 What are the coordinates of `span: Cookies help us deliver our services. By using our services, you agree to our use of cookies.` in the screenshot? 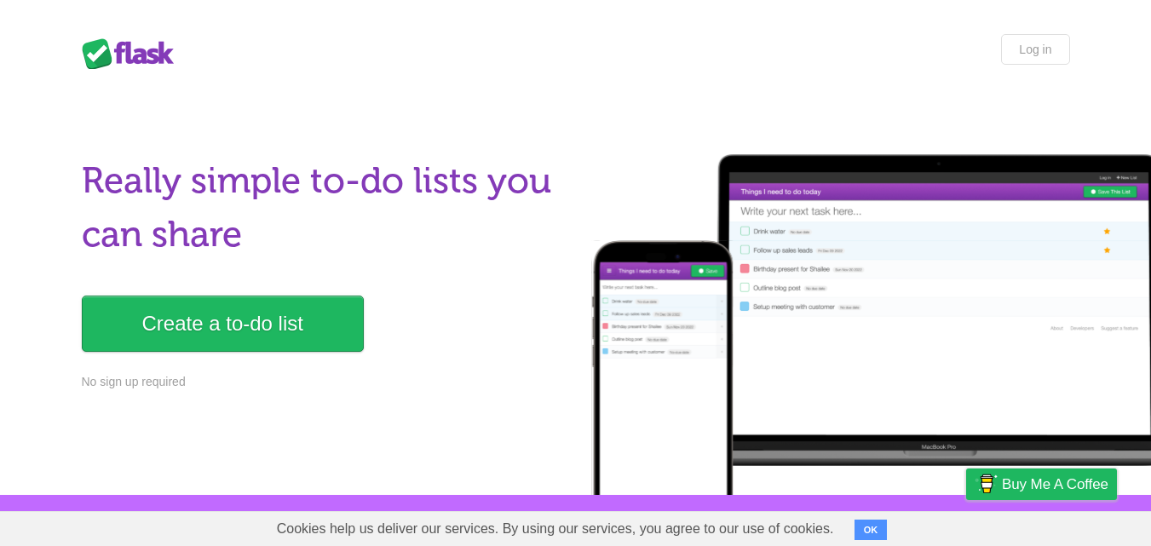 It's located at (555, 529).